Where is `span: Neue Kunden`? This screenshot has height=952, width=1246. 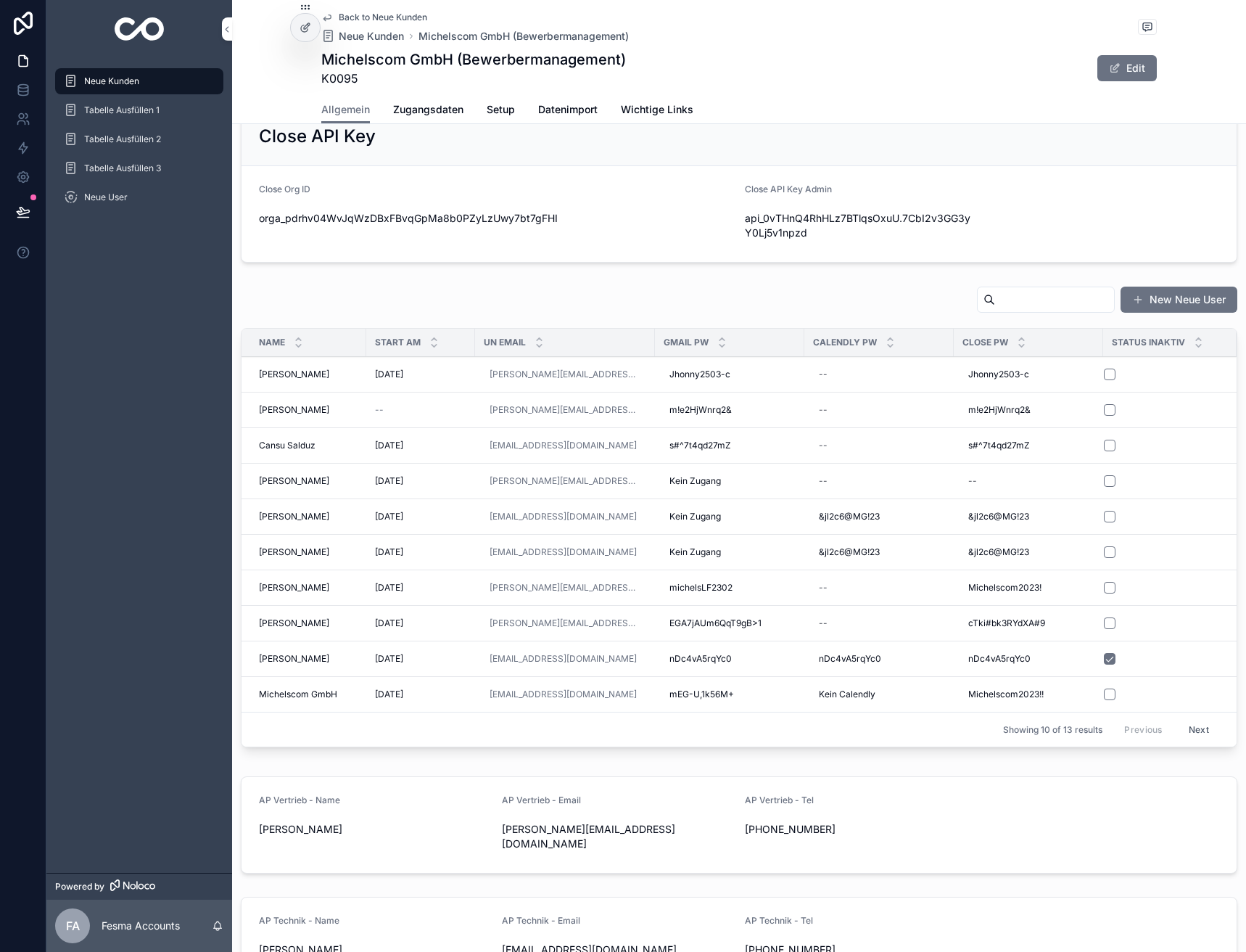 span: Neue Kunden is located at coordinates (372, 36).